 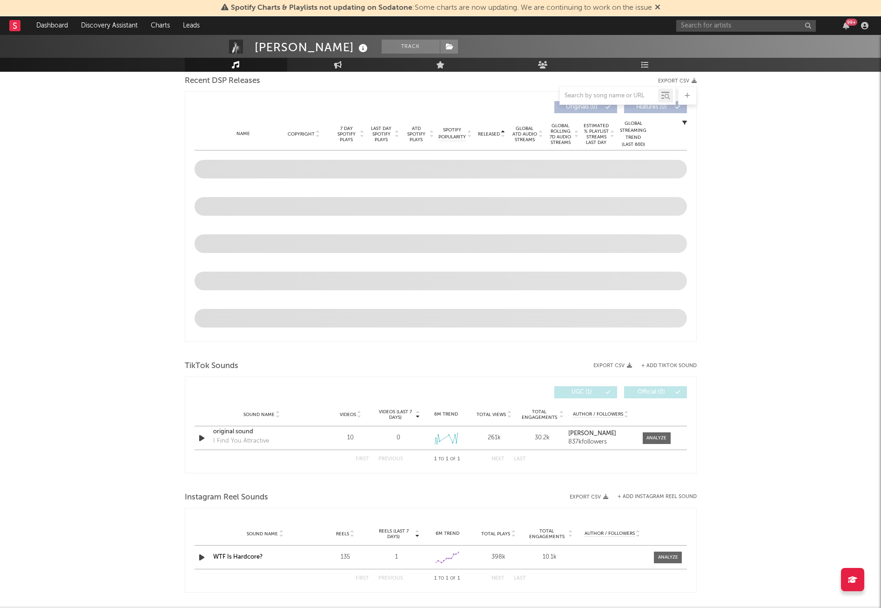 I want to click on div: 30.2k, so click(x=542, y=438).